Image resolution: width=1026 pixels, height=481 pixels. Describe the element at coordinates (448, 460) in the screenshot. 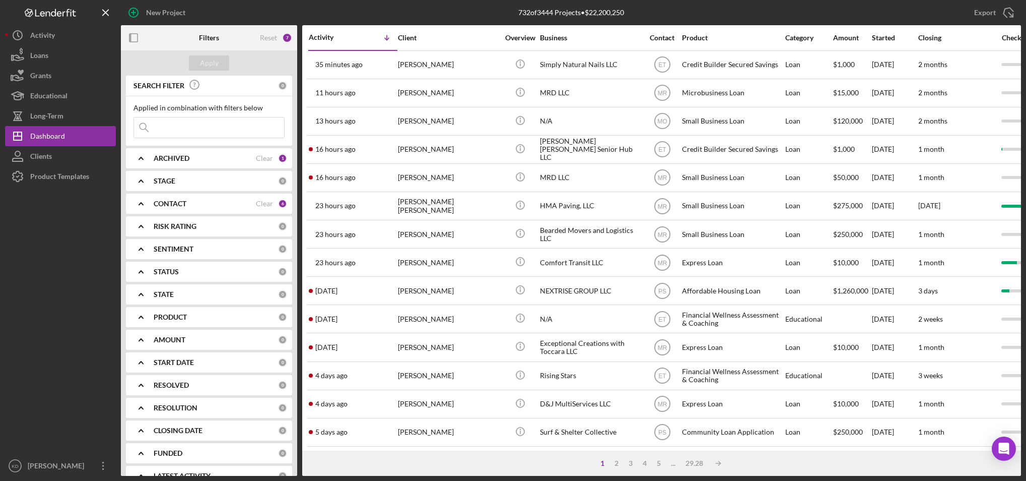

I see `div: taurus Lenoir` at that location.